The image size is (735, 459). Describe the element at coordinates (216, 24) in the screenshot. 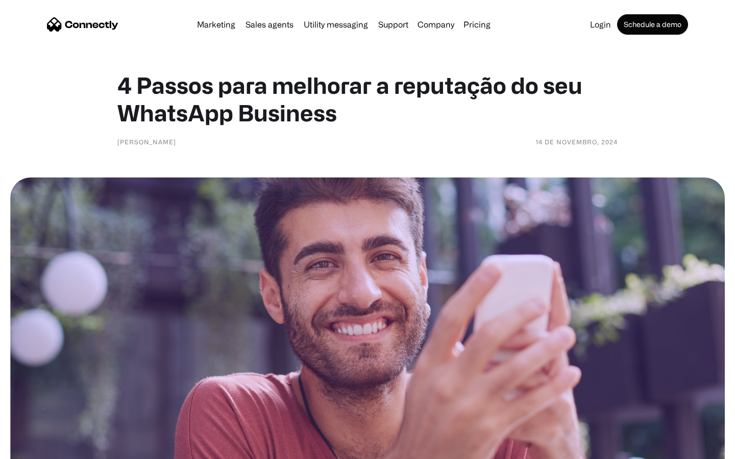

I see `a: Marketing` at that location.